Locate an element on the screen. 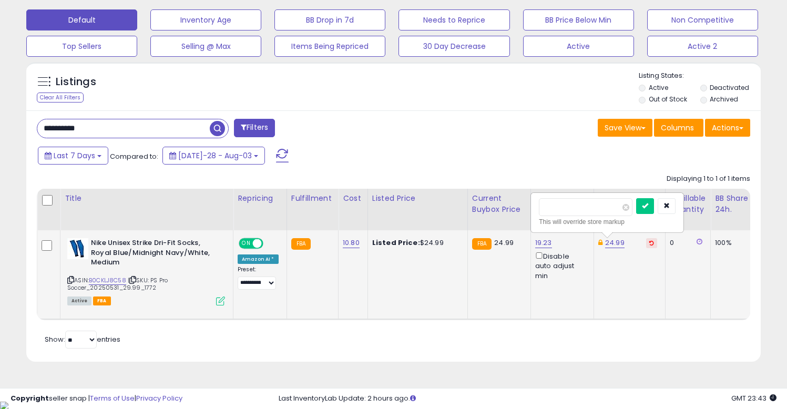 This screenshot has height=409, width=787. a: 24.99 is located at coordinates (614, 243).